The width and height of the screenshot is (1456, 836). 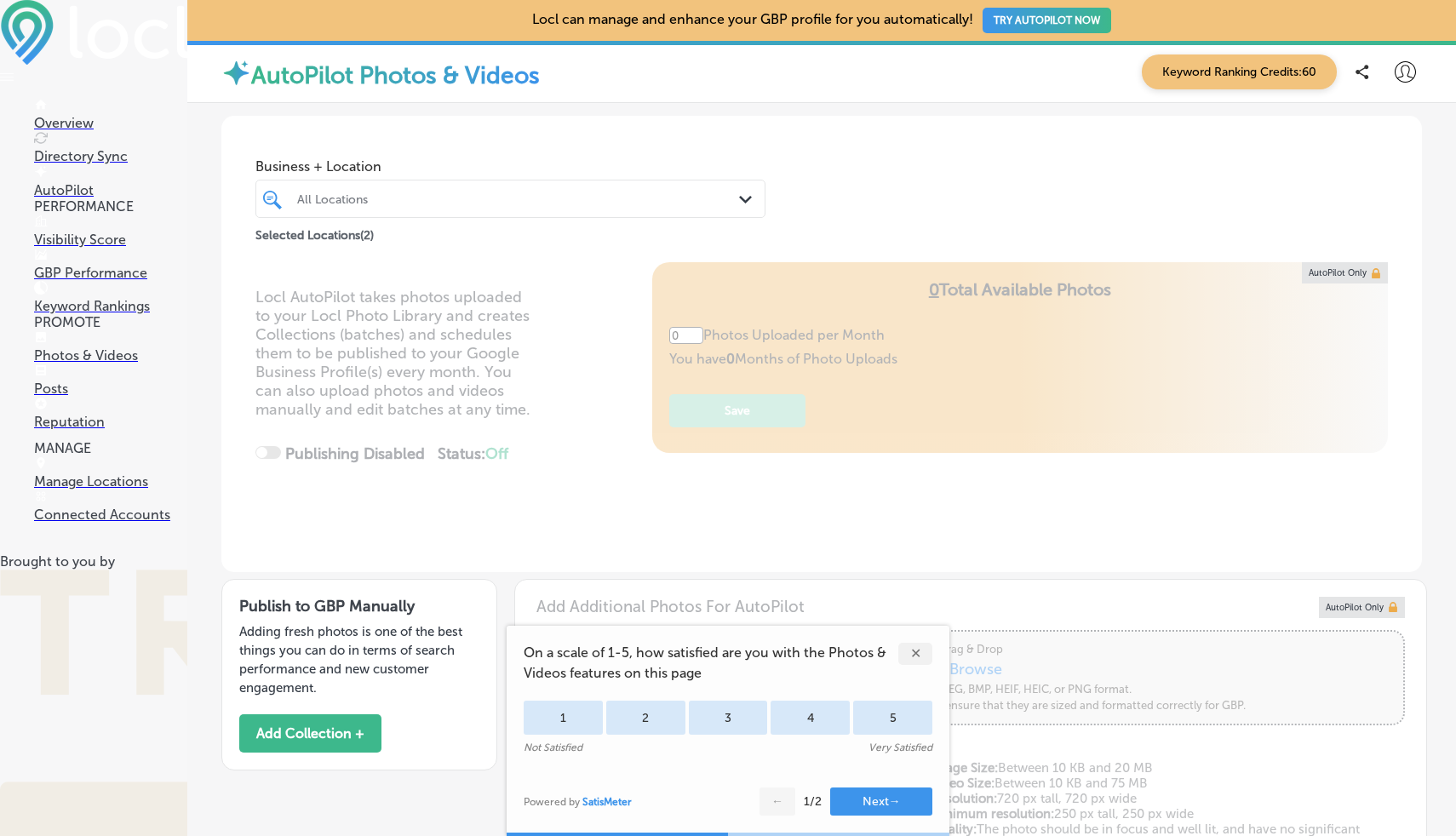 What do you see at coordinates (1046, 20) in the screenshot?
I see `button: TRY AUTOPILOT NOW` at bounding box center [1046, 20].